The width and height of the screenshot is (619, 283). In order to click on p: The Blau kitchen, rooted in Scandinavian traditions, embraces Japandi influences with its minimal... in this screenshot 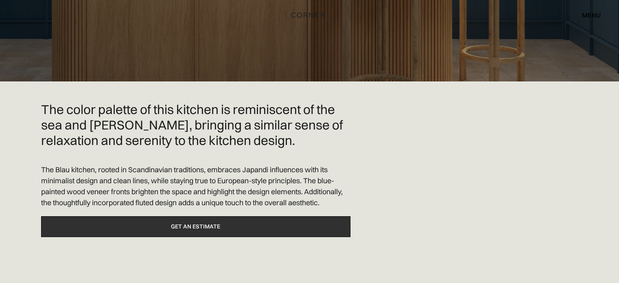, I will do `click(196, 186)`.